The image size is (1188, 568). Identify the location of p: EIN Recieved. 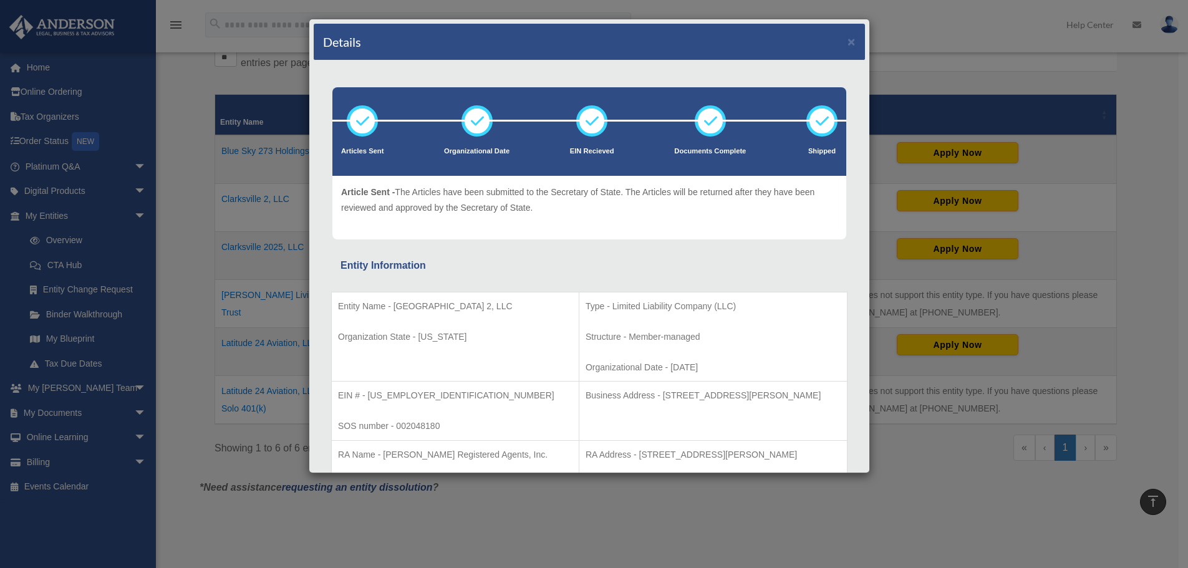
(592, 152).